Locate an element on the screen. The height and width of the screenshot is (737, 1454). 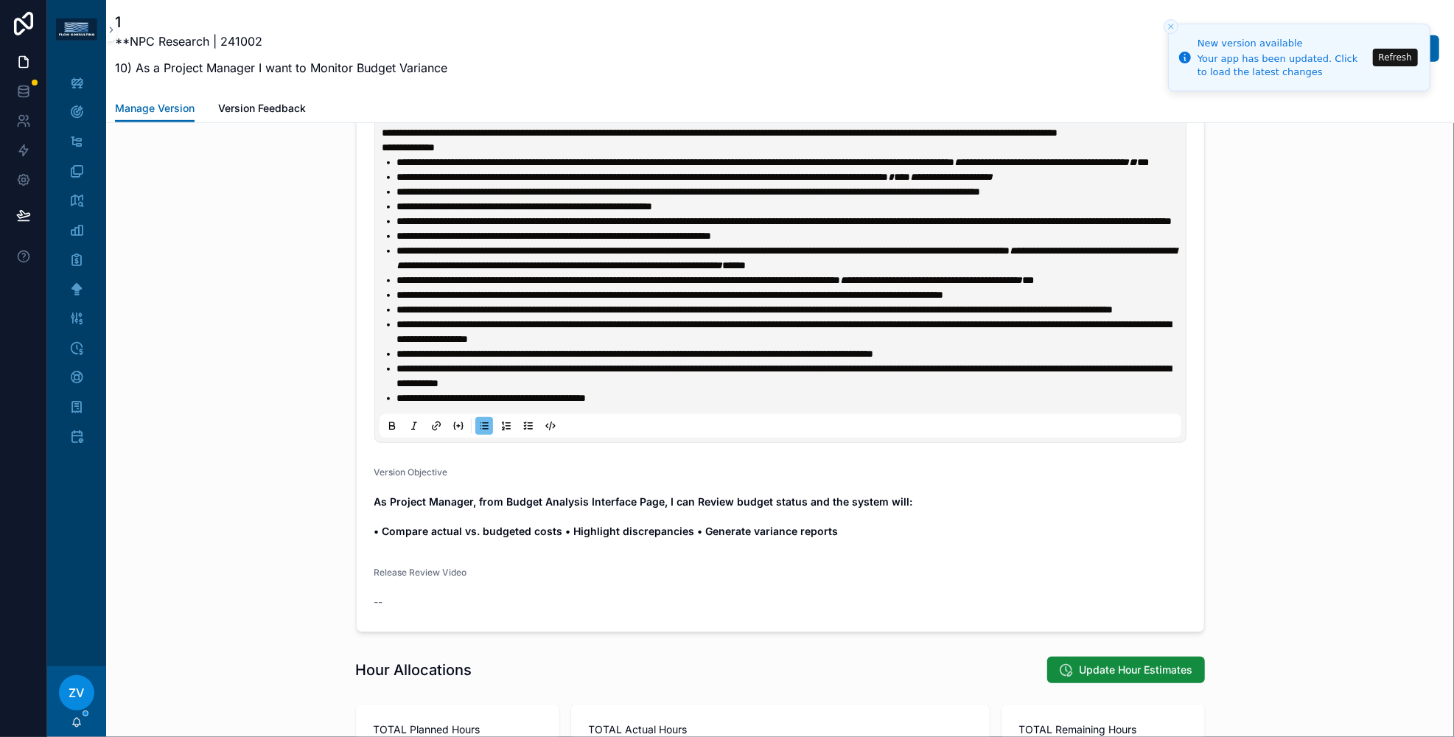
span: TOTAL Remaining Hours is located at coordinates (1103, 730).